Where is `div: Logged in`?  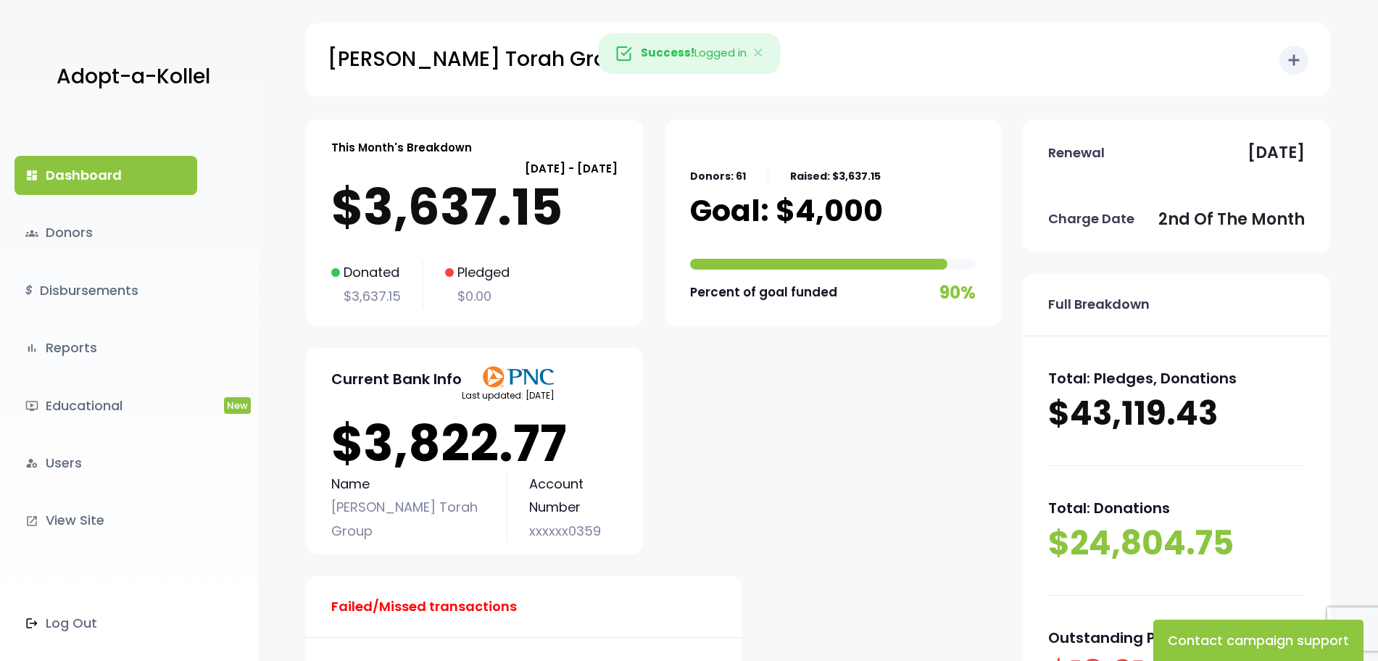 div: Logged in is located at coordinates (689, 54).